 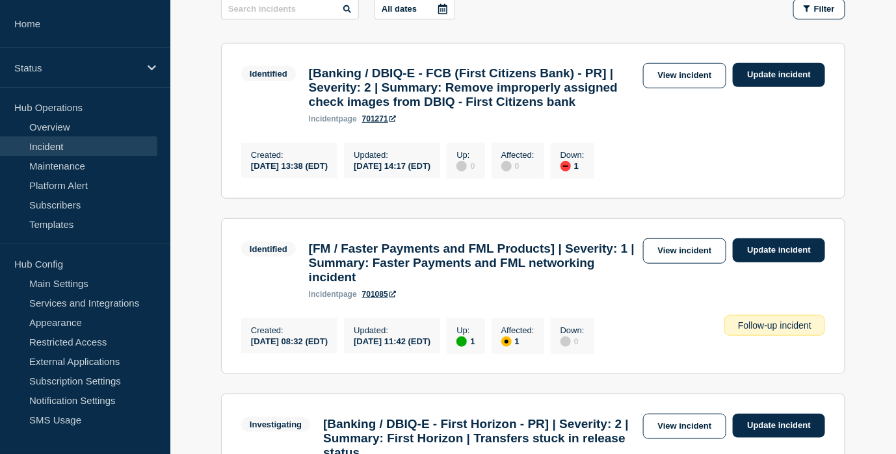 What do you see at coordinates (473, 88) in the screenshot?
I see `h3: [Banking / DBIQ-E - FCB (First Citizens Bank) - PR] | Severity: 2 | Summary: Remove improperly as...` at bounding box center [473, 88].